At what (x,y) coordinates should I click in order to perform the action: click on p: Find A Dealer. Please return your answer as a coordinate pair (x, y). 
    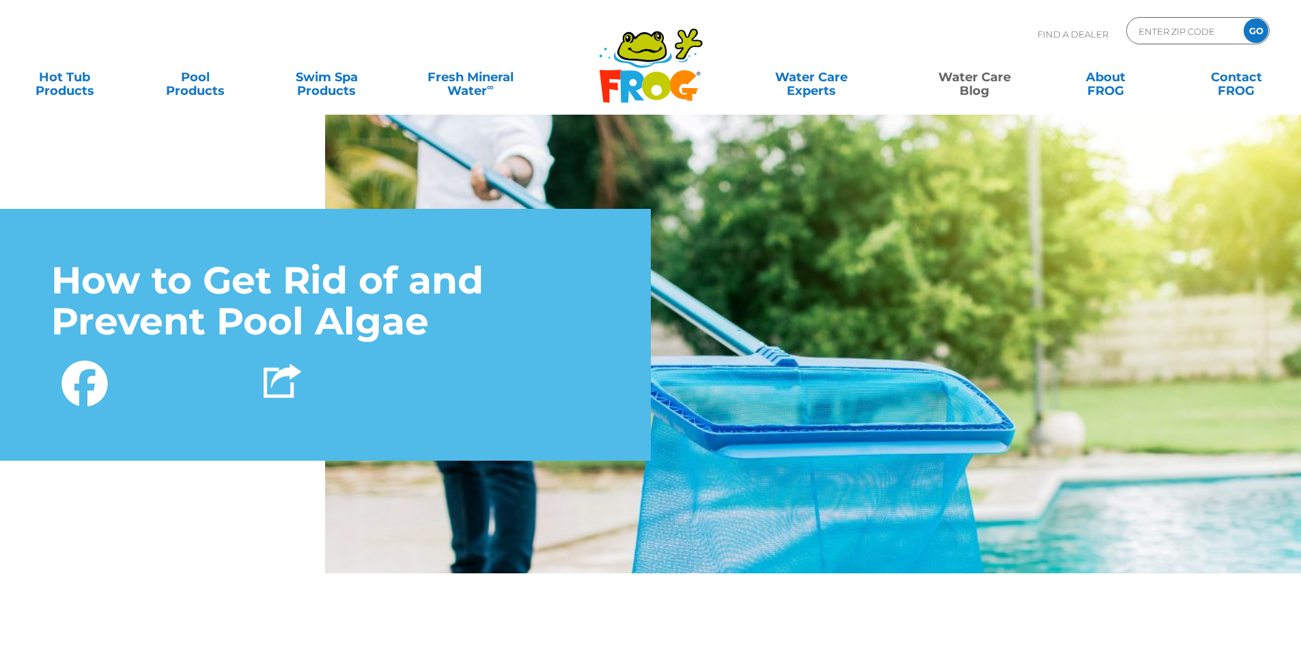
    Looking at the image, I should click on (1073, 34).